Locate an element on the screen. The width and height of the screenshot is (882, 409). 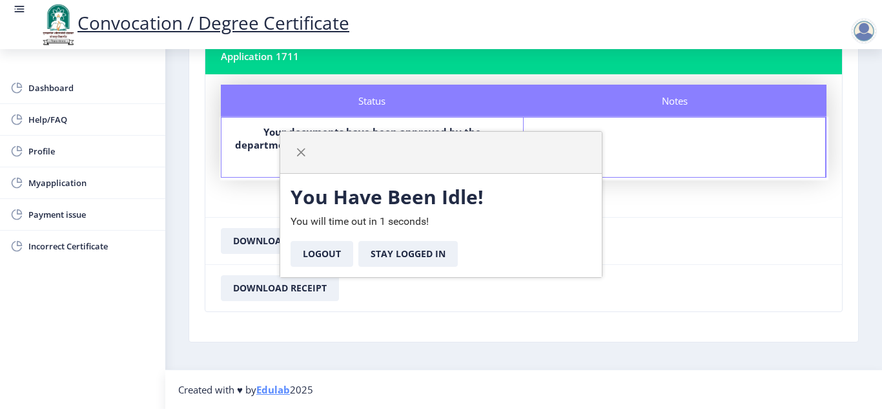
span: Myapplication is located at coordinates (92, 183).